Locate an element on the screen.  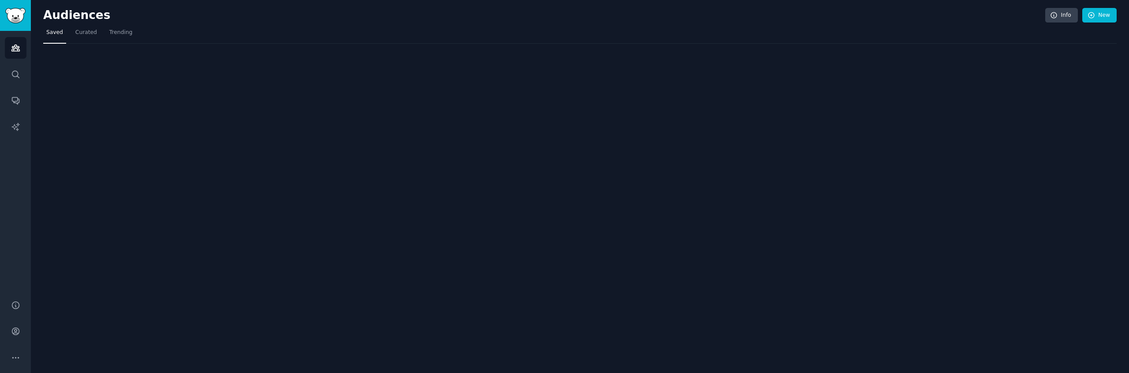
img: GummySearch logo is located at coordinates (15, 15).